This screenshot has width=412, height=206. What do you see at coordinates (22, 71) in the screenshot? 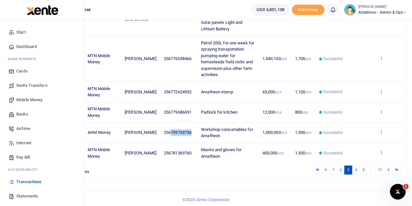
I see `span: Cards` at bounding box center [22, 71].